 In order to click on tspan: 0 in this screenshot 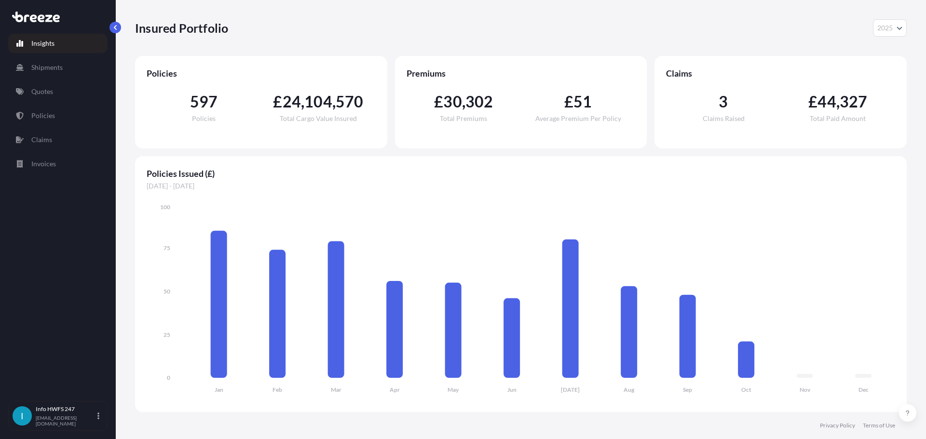, I will do `click(168, 378)`.